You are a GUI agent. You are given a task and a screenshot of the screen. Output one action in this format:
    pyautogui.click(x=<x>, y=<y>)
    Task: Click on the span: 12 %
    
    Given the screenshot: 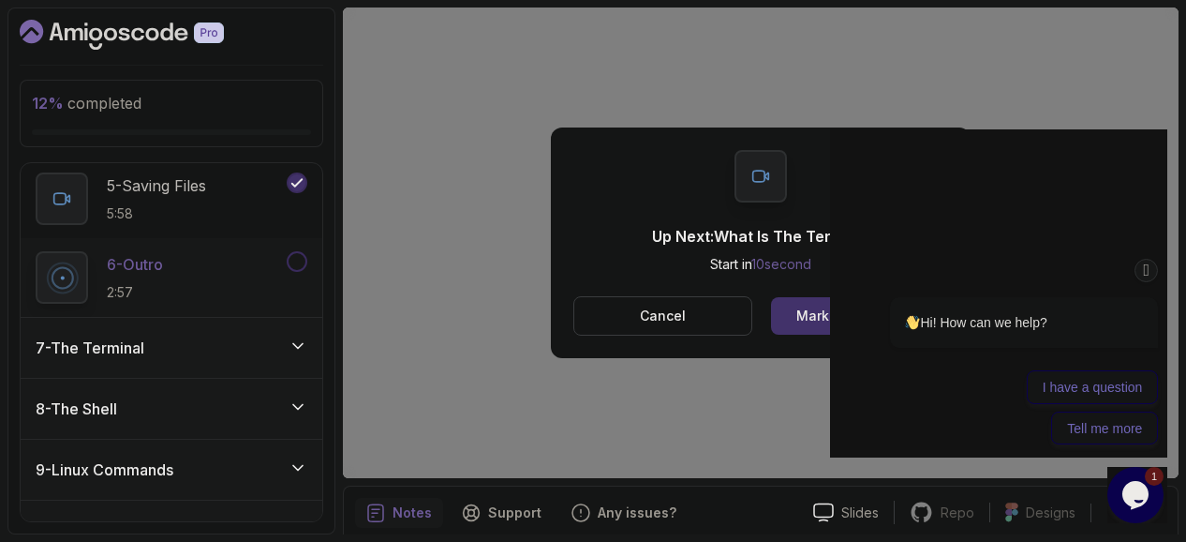 What is the action you would take?
    pyautogui.click(x=48, y=103)
    